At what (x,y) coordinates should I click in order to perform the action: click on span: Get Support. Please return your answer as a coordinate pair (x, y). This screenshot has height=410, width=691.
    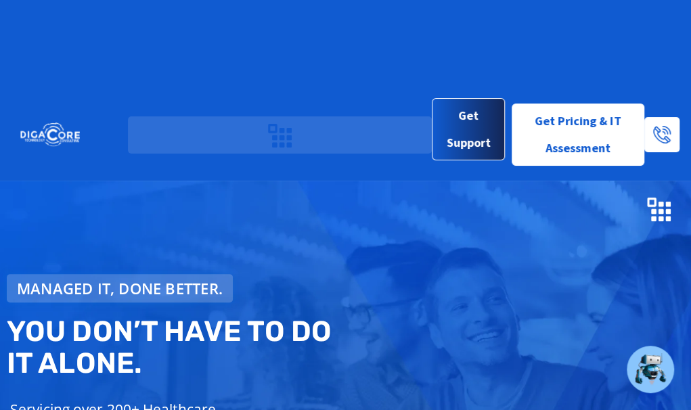
    Looking at the image, I should click on (469, 132).